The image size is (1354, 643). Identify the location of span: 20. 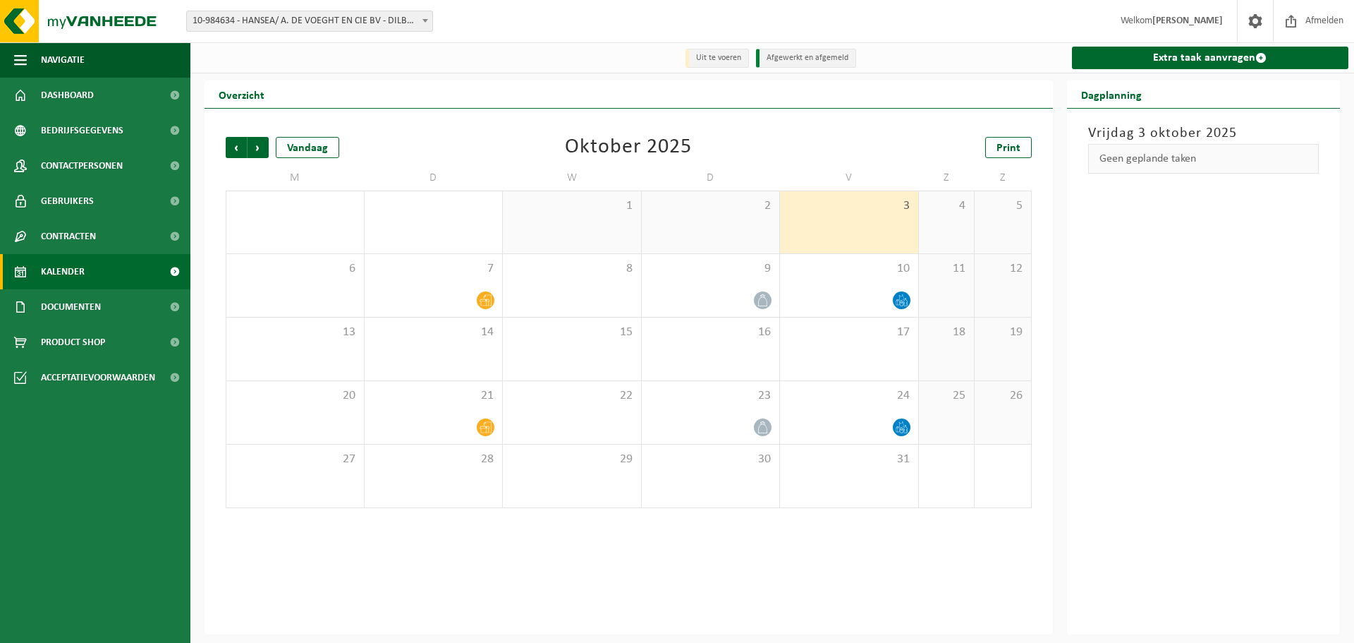
(295, 396).